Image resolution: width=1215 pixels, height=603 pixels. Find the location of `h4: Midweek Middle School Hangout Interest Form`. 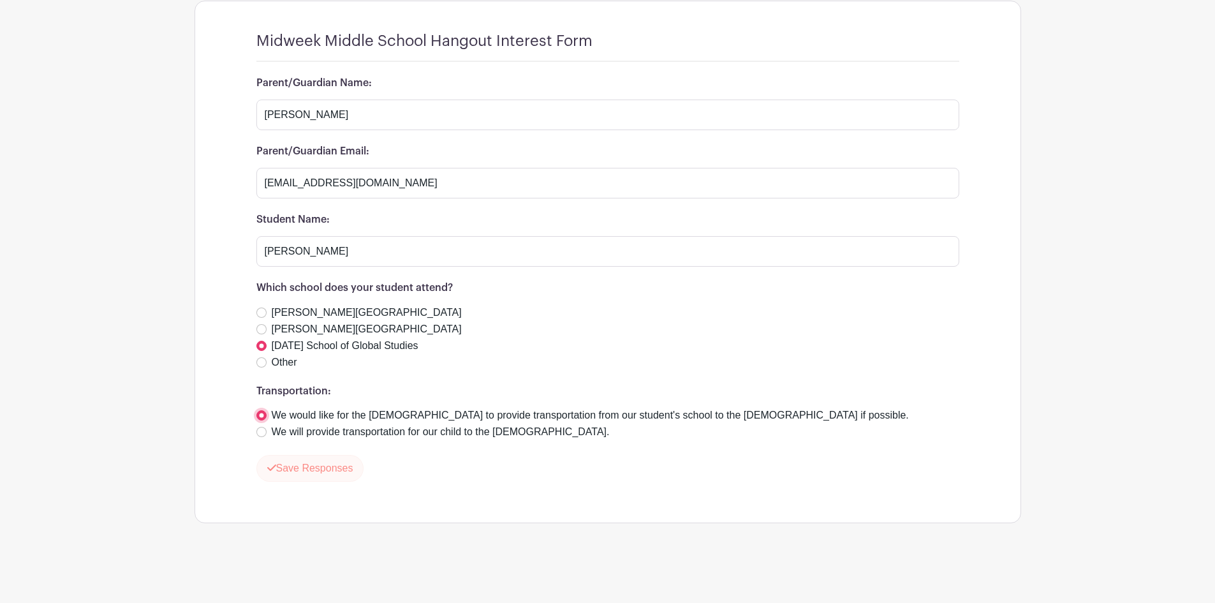

h4: Midweek Middle School Hangout Interest Form is located at coordinates (424, 41).